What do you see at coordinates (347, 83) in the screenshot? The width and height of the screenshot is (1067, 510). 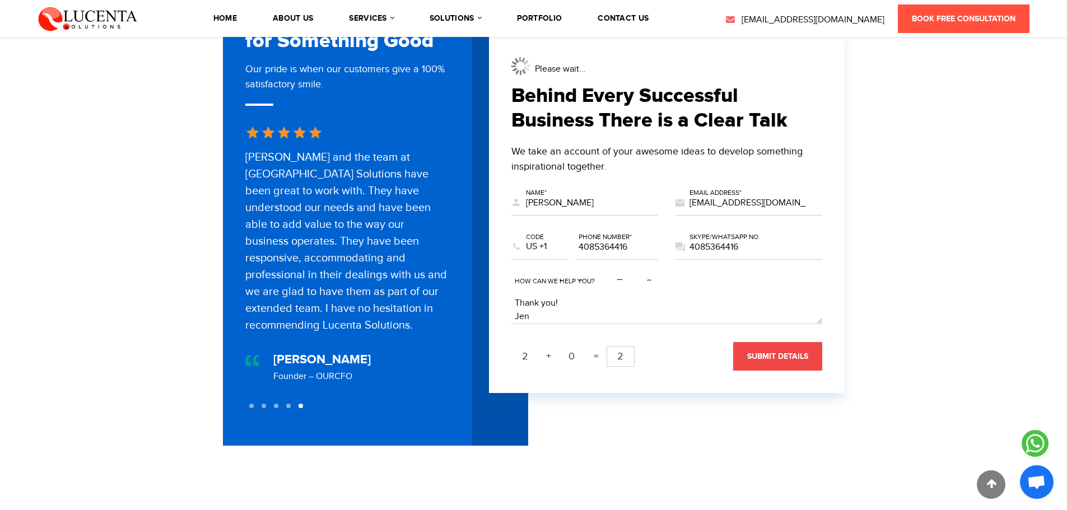 I see `div: Our pride is when our customers give a 100% satisfactory smile.` at bounding box center [347, 83].